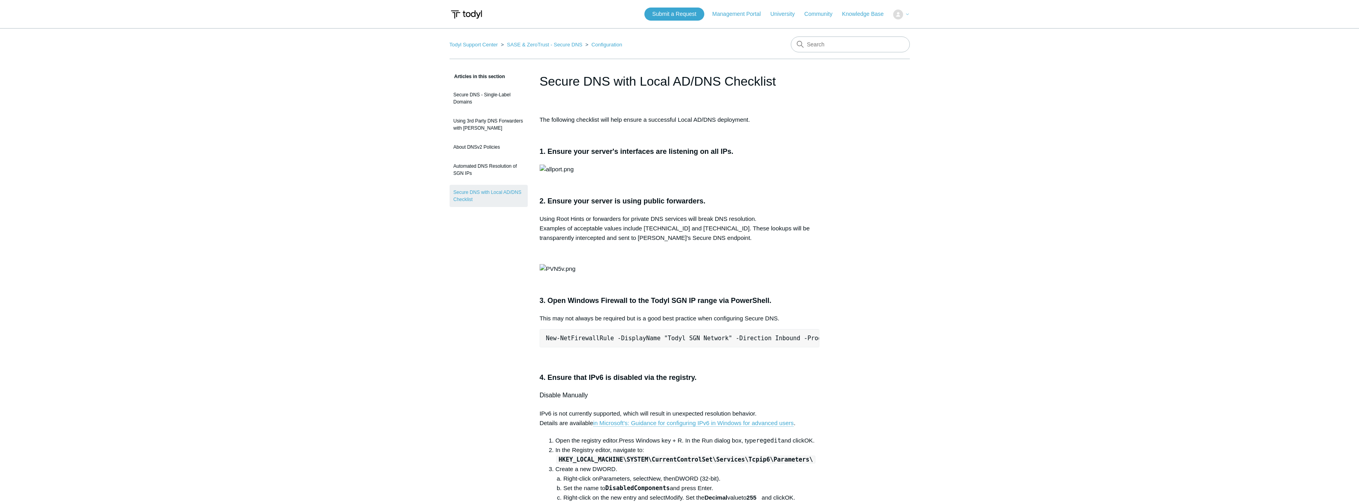 The image size is (1359, 504). I want to click on p: IPv6 is not currently supported, which will result in unexpected resolution behavior. Details are..., so click(680, 419).